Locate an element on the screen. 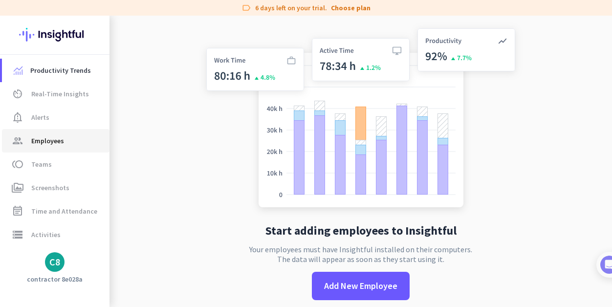 The image size is (612, 307). span: Alerts is located at coordinates (40, 117).